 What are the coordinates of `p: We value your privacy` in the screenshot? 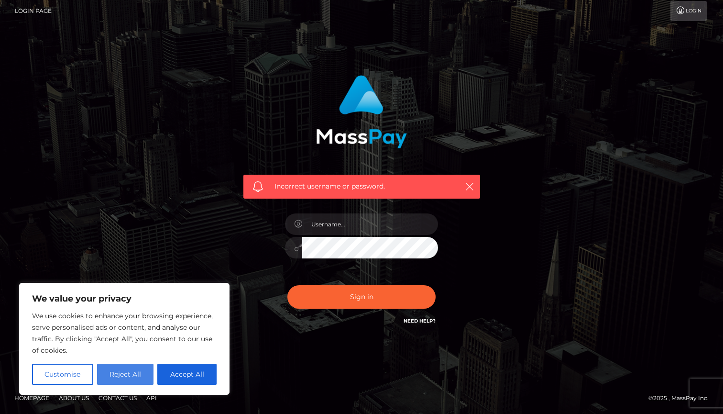 It's located at (124, 298).